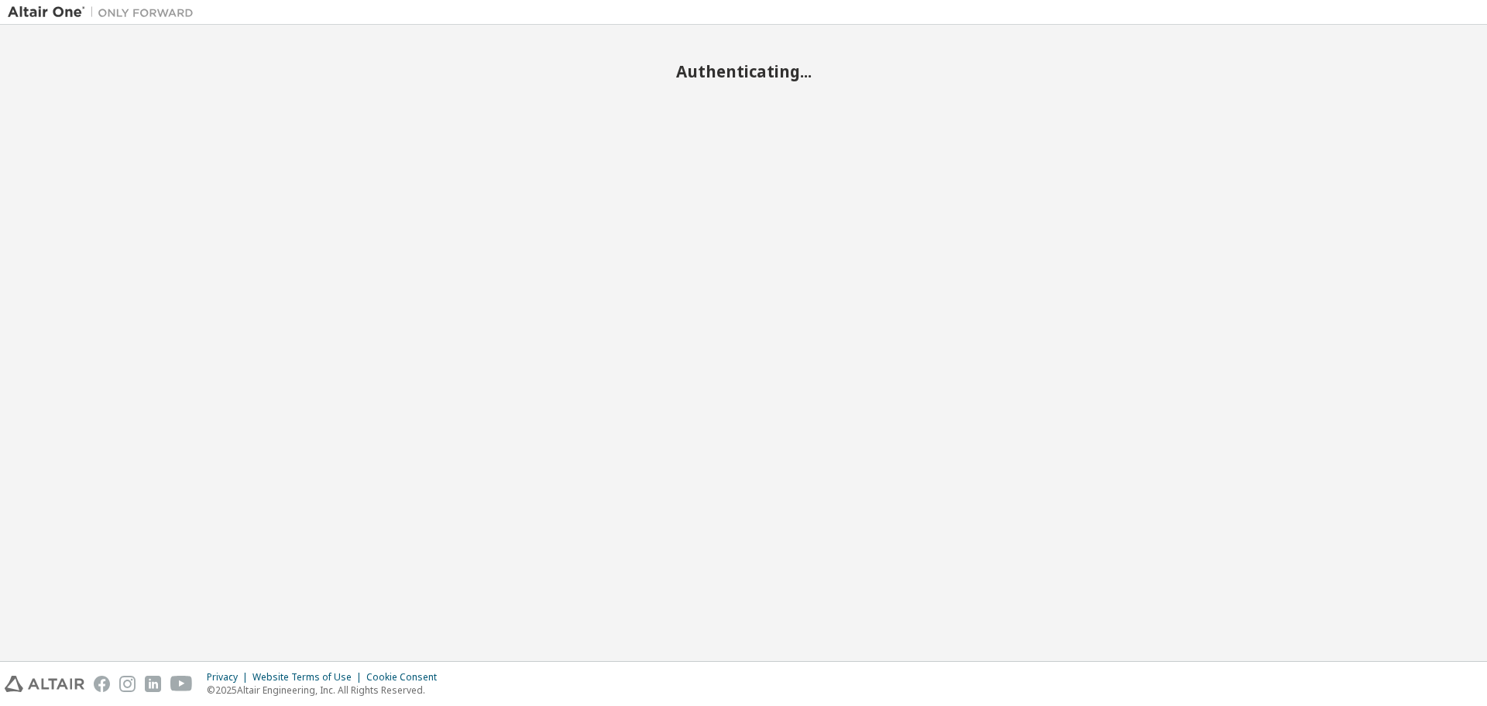 The height and width of the screenshot is (706, 1487). What do you see at coordinates (743, 71) in the screenshot?
I see `h2: Authenticating...` at bounding box center [743, 71].